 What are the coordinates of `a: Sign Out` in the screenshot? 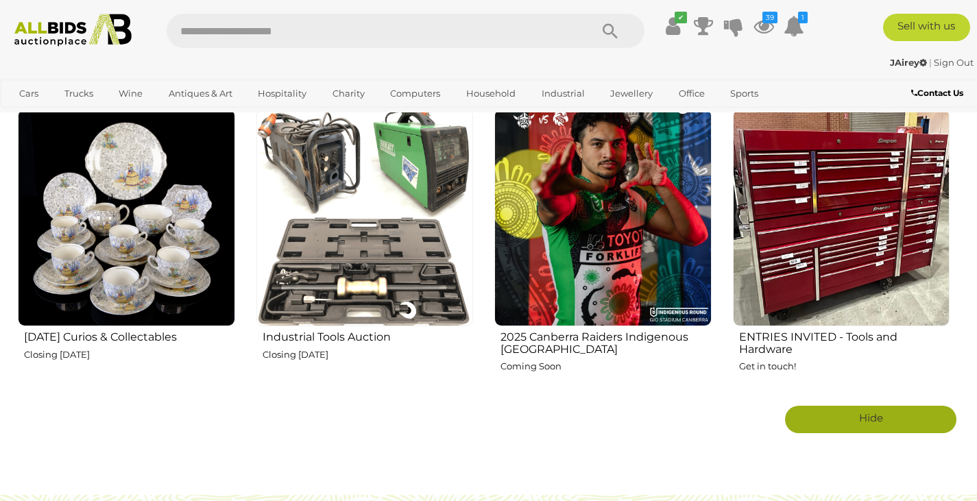 It's located at (954, 62).